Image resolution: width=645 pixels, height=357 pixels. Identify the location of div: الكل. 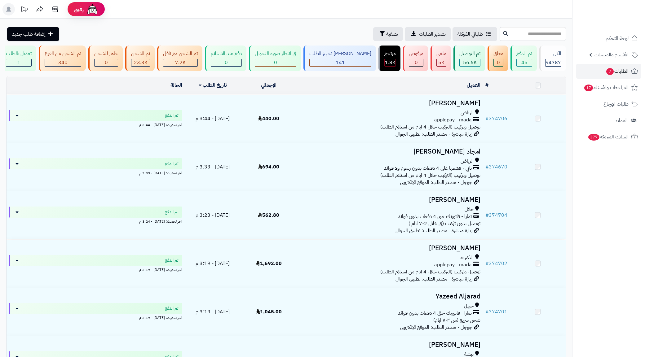
(553, 54).